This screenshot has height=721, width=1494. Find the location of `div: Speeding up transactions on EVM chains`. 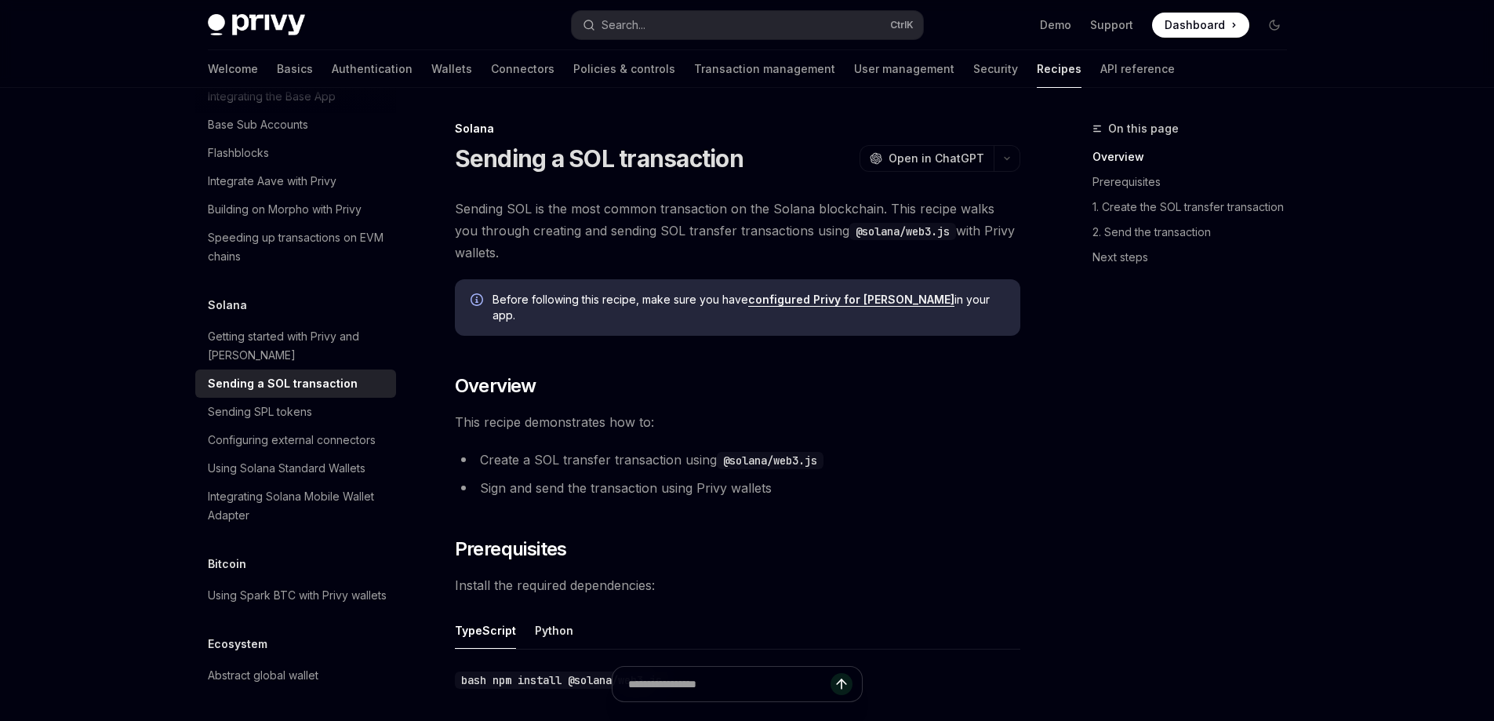

div: Speeding up transactions on EVM chains is located at coordinates (297, 247).